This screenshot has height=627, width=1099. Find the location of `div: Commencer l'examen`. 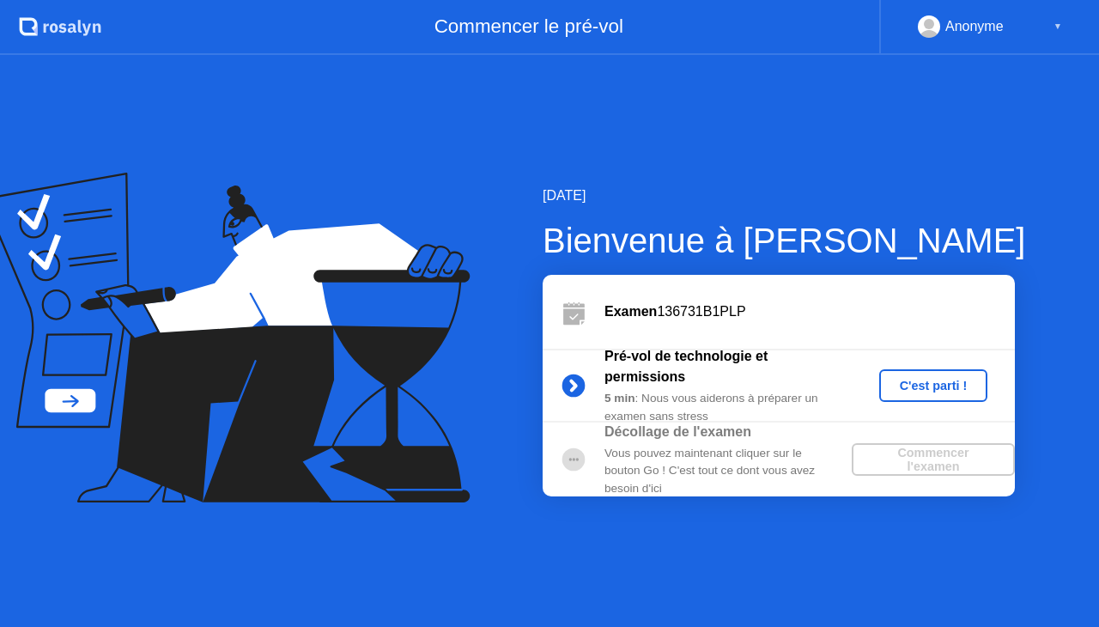

div: Commencer l'examen is located at coordinates (933, 459).